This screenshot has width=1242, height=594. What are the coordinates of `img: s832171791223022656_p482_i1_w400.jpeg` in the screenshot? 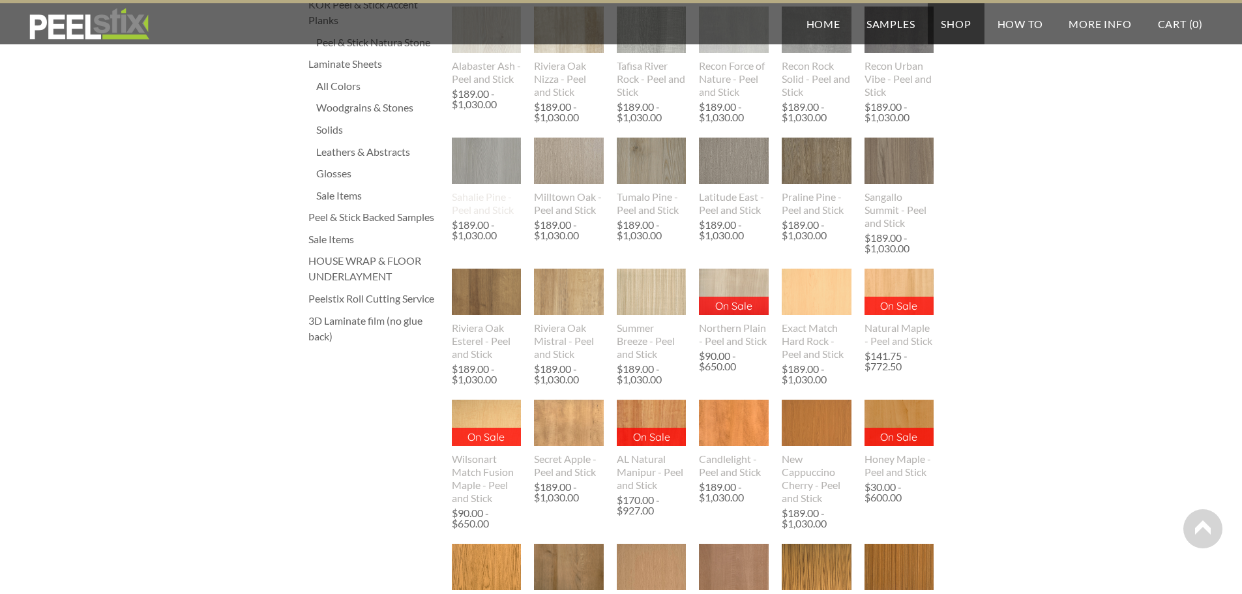 It's located at (568, 160).